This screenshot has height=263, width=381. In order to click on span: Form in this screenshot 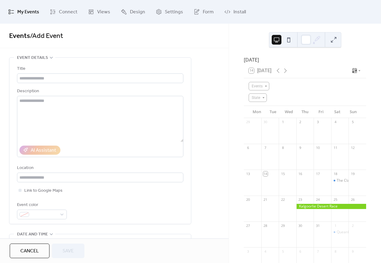, I will do `click(208, 12)`.